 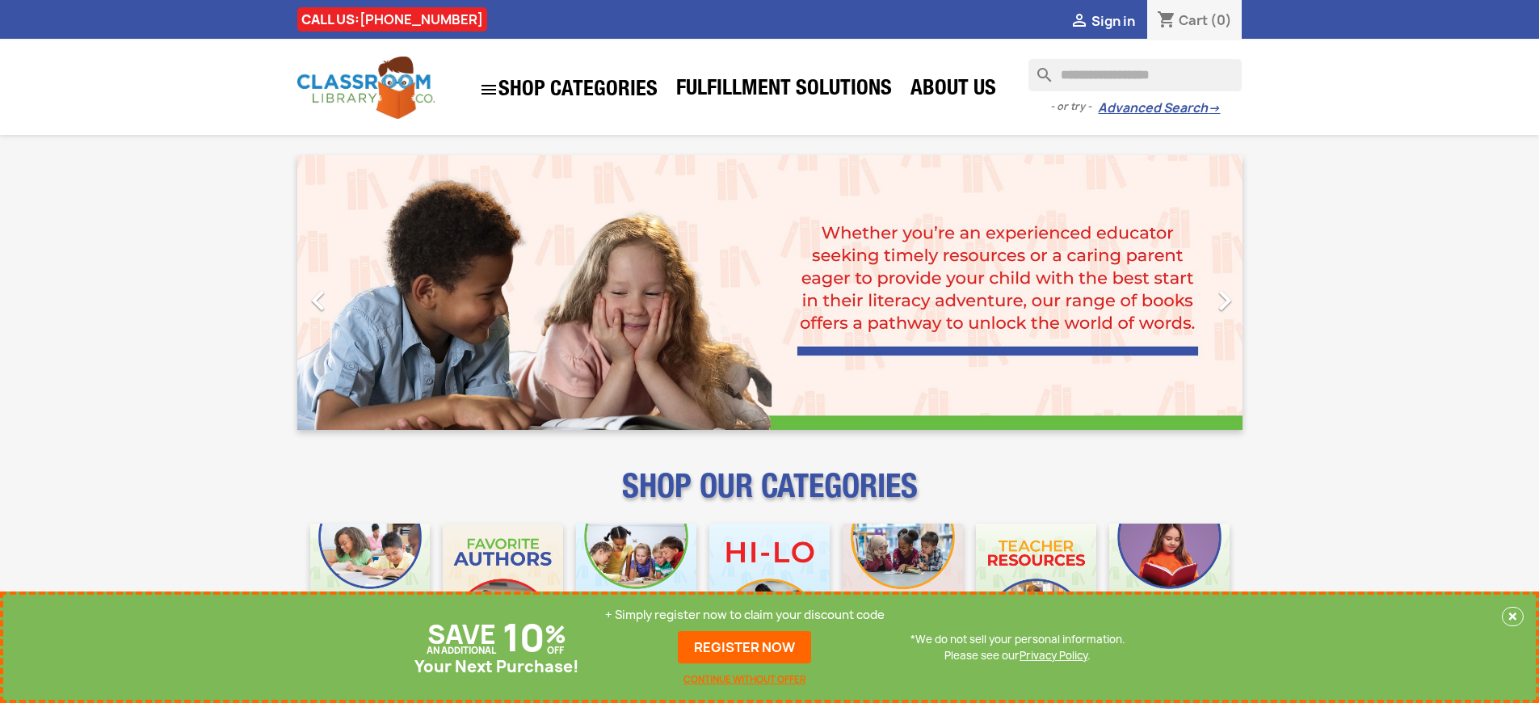 I want to click on input: Search, so click(x=1135, y=75).